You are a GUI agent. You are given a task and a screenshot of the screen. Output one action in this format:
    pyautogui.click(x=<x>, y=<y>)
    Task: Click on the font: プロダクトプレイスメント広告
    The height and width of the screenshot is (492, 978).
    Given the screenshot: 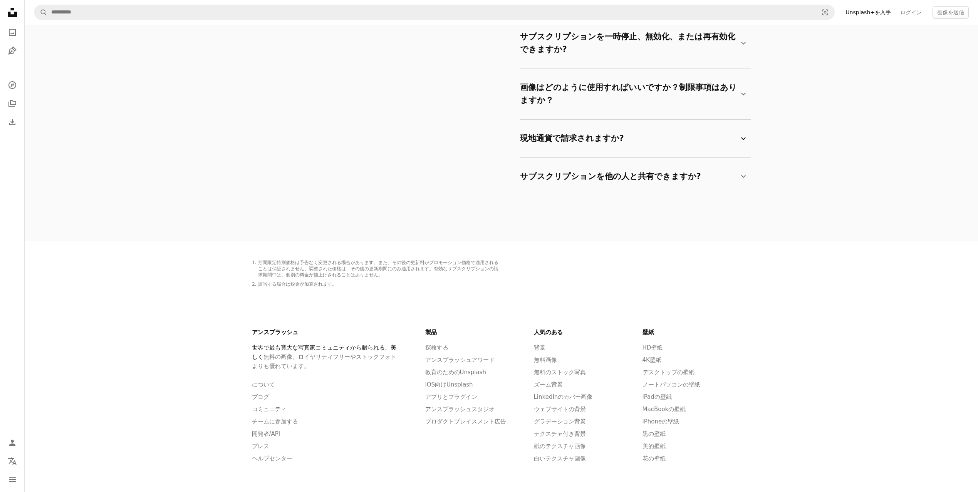 What is the action you would take?
    pyautogui.click(x=466, y=422)
    